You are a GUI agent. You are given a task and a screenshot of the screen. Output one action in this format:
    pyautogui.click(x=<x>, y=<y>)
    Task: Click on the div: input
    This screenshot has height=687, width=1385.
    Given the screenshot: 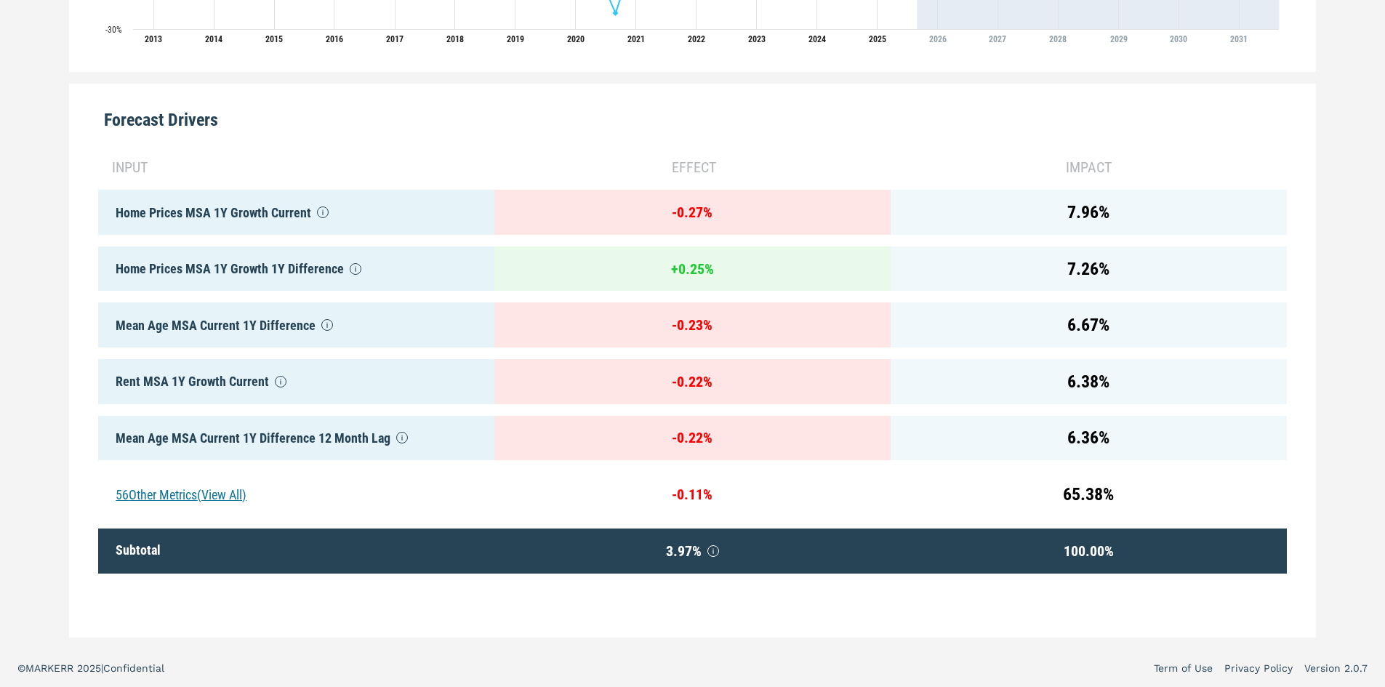 What is the action you would take?
    pyautogui.click(x=302, y=167)
    